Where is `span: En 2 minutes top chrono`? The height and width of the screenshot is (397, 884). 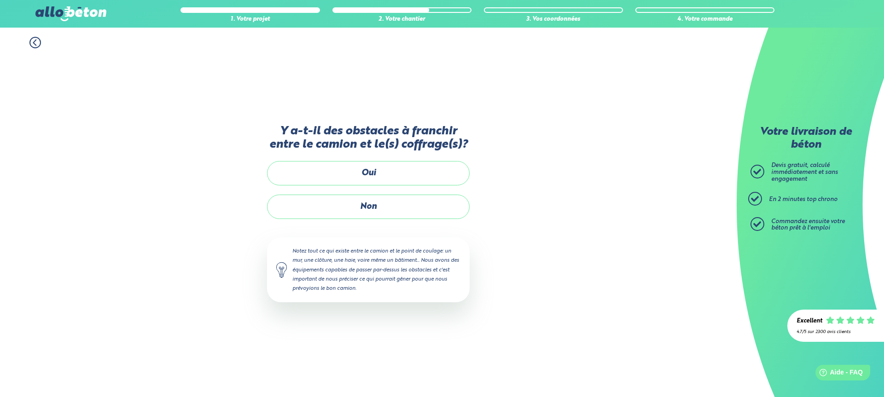 span: En 2 minutes top chrono is located at coordinates (803, 199).